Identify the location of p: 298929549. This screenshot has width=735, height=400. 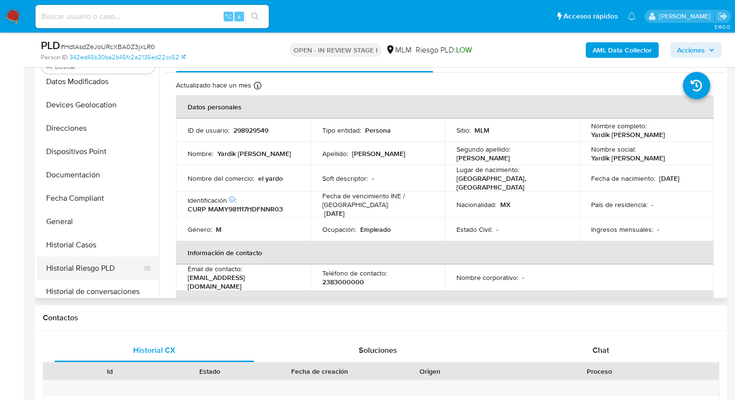
(251, 130).